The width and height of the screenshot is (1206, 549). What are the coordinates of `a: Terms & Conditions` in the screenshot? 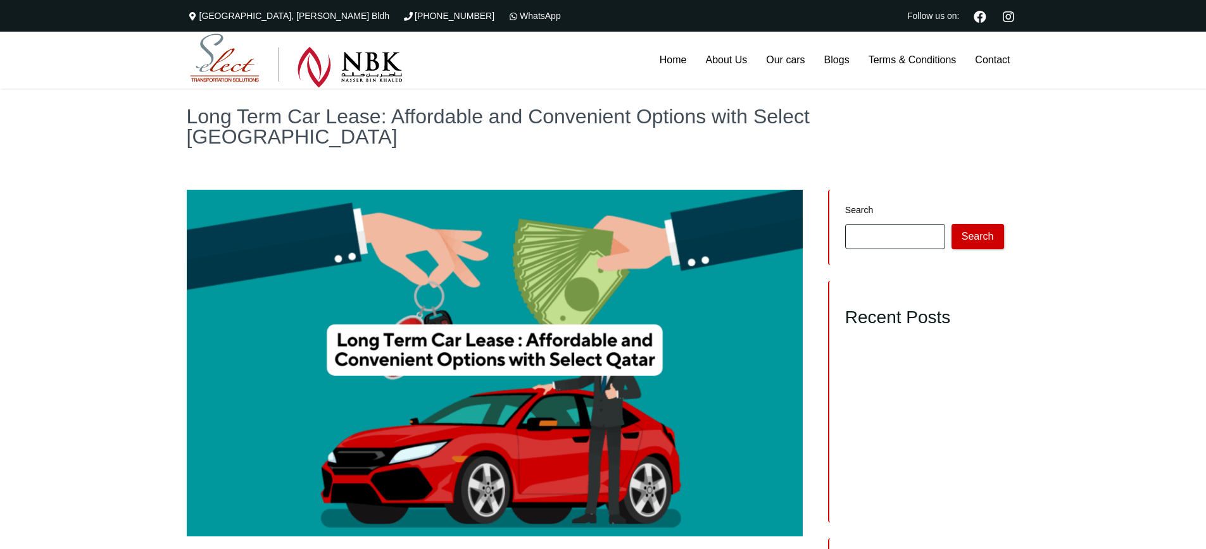 It's located at (912, 60).